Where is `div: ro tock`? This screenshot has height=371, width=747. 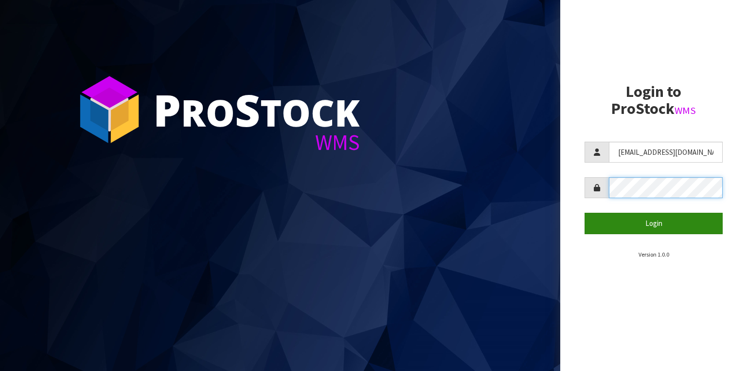 div: ro tock is located at coordinates (256, 109).